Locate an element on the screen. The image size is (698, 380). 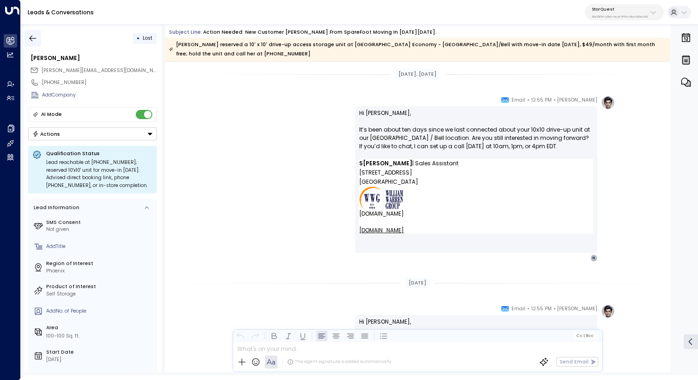
span: Cc Bcc is located at coordinates (585, 336).